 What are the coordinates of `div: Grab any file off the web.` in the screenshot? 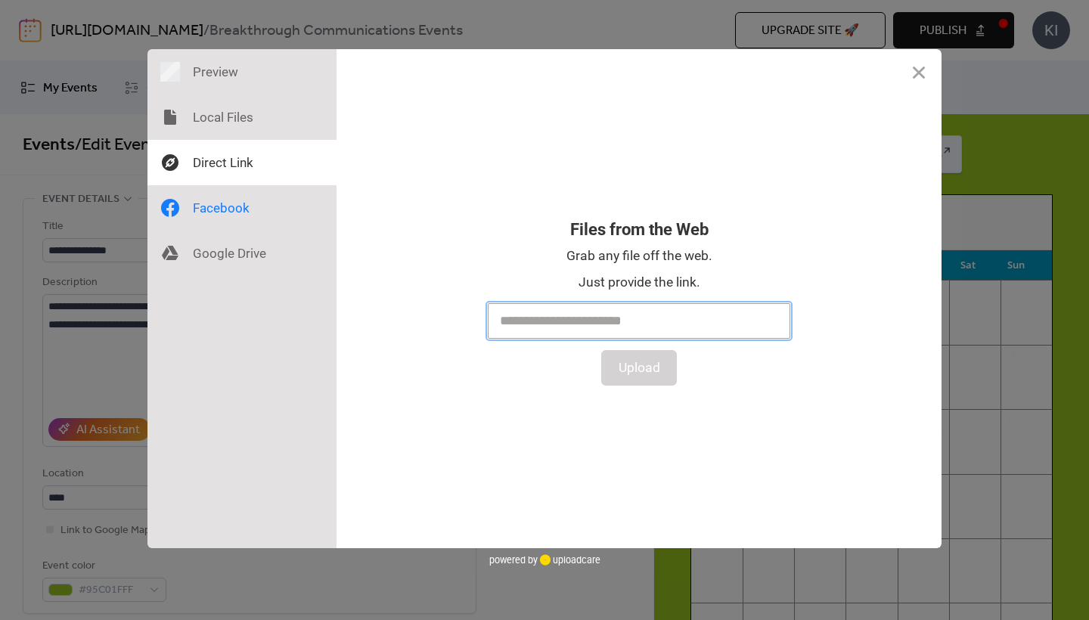 It's located at (639, 255).